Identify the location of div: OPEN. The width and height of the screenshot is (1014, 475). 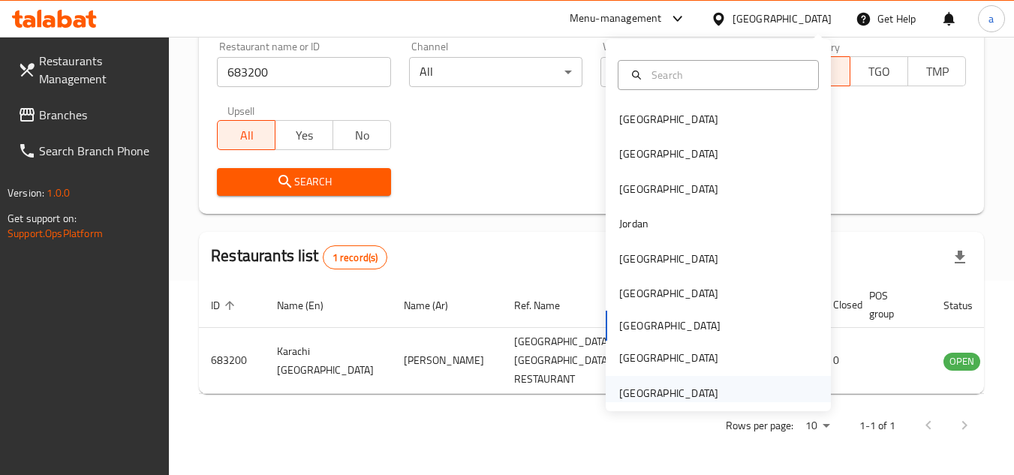
(961, 362).